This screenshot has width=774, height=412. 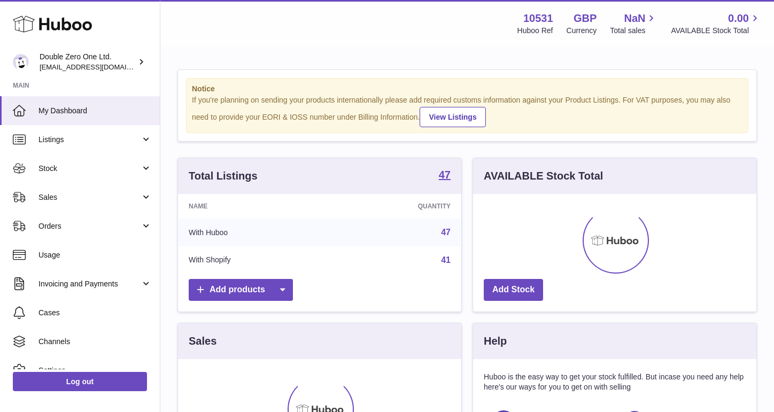 I want to click on strong: GBP, so click(x=585, y=18).